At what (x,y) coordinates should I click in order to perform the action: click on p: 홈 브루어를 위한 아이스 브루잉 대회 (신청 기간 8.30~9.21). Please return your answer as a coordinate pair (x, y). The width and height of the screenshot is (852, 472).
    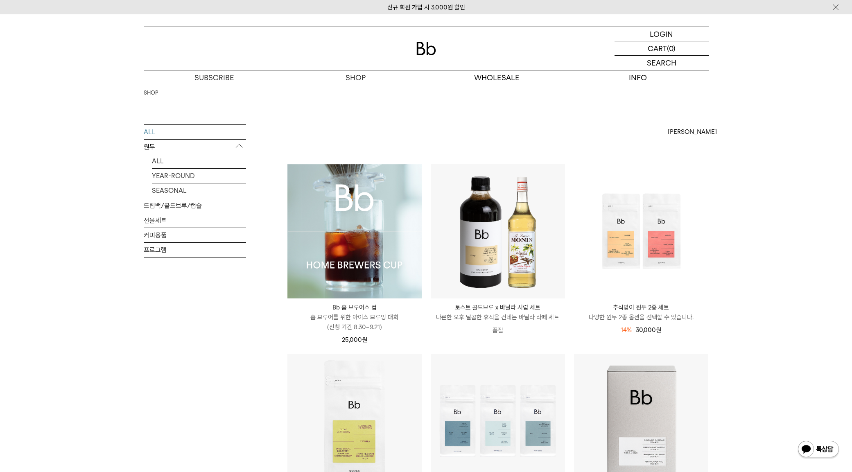
    Looking at the image, I should click on (355, 322).